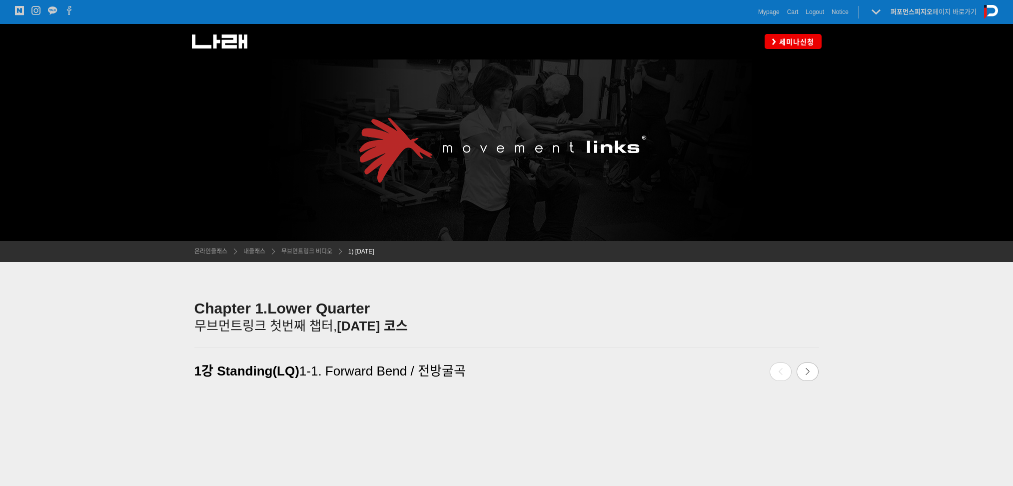 The image size is (1013, 486). I want to click on span: 세미나신청, so click(795, 42).